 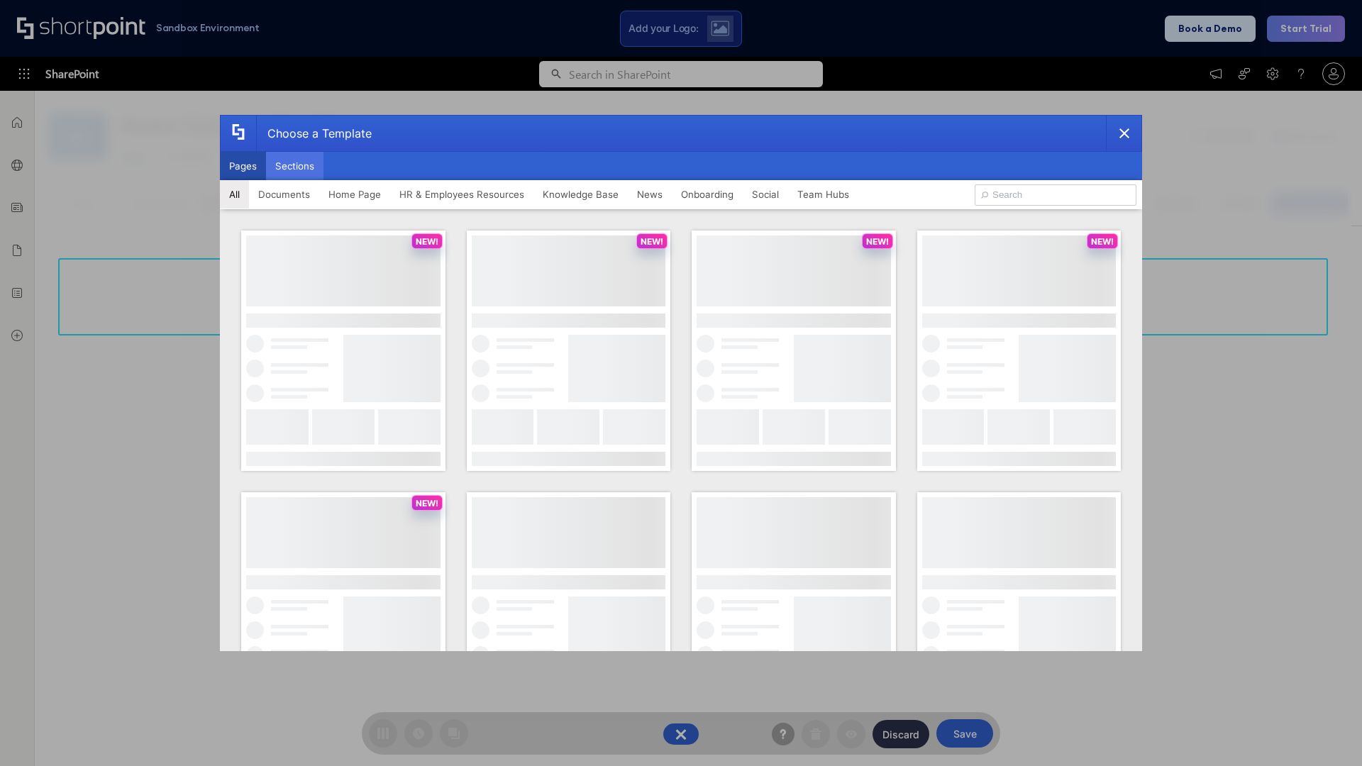 What do you see at coordinates (681, 383) in the screenshot?
I see `div: template selector` at bounding box center [681, 383].